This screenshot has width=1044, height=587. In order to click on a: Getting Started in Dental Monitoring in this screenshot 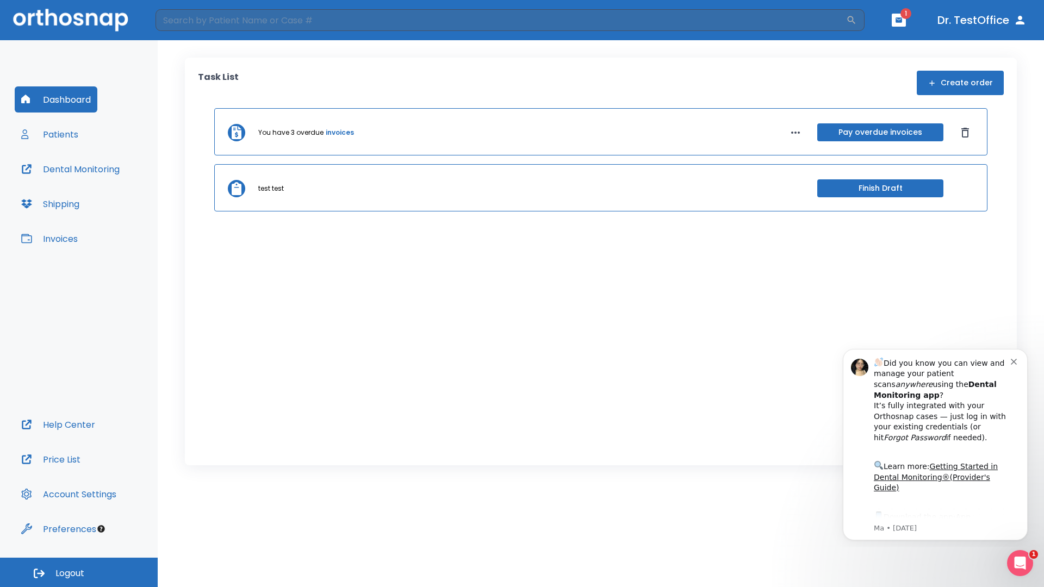, I will do `click(109, 133)`.